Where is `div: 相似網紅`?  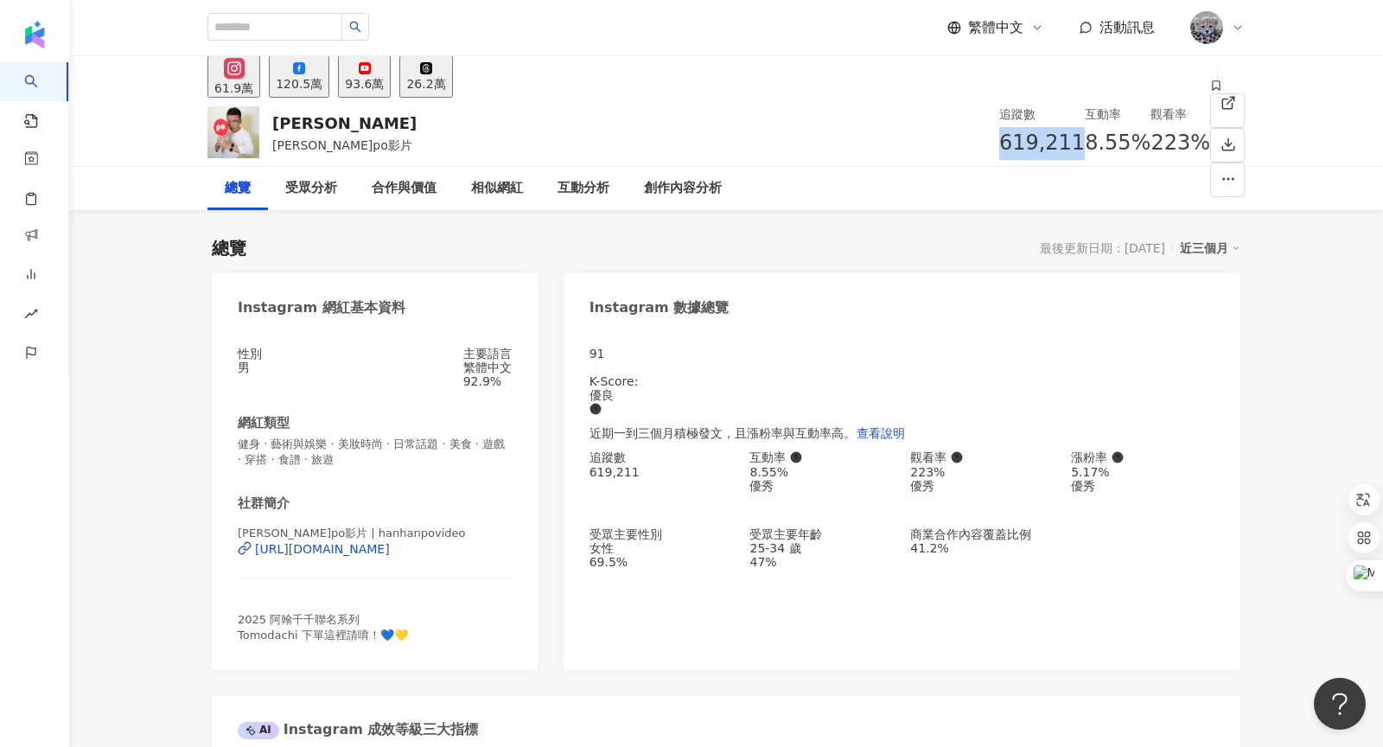
div: 相似網紅 is located at coordinates (497, 188).